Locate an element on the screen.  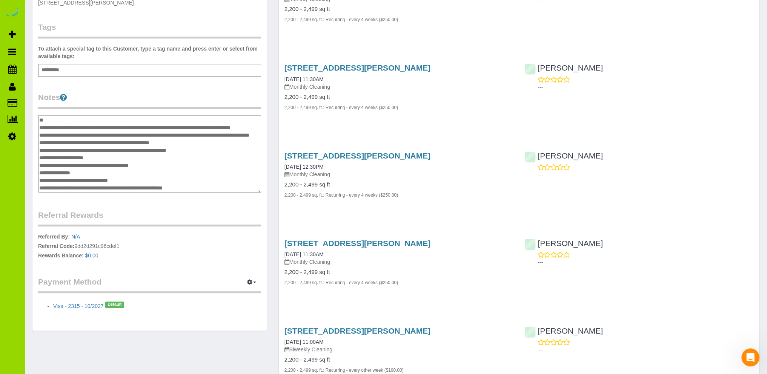
legend: Referral Rewards is located at coordinates (149, 218).